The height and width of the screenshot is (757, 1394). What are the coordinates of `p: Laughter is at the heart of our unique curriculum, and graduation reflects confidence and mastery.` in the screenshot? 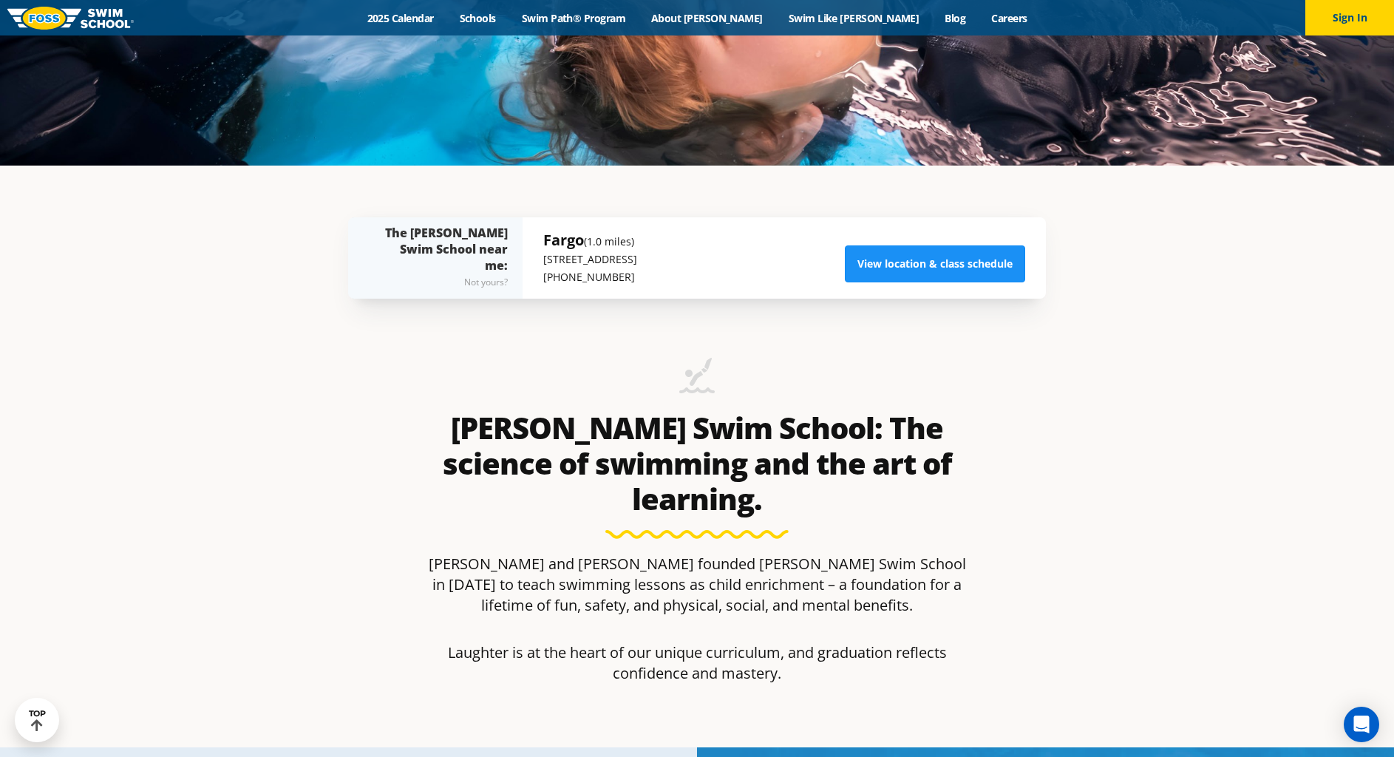 It's located at (697, 663).